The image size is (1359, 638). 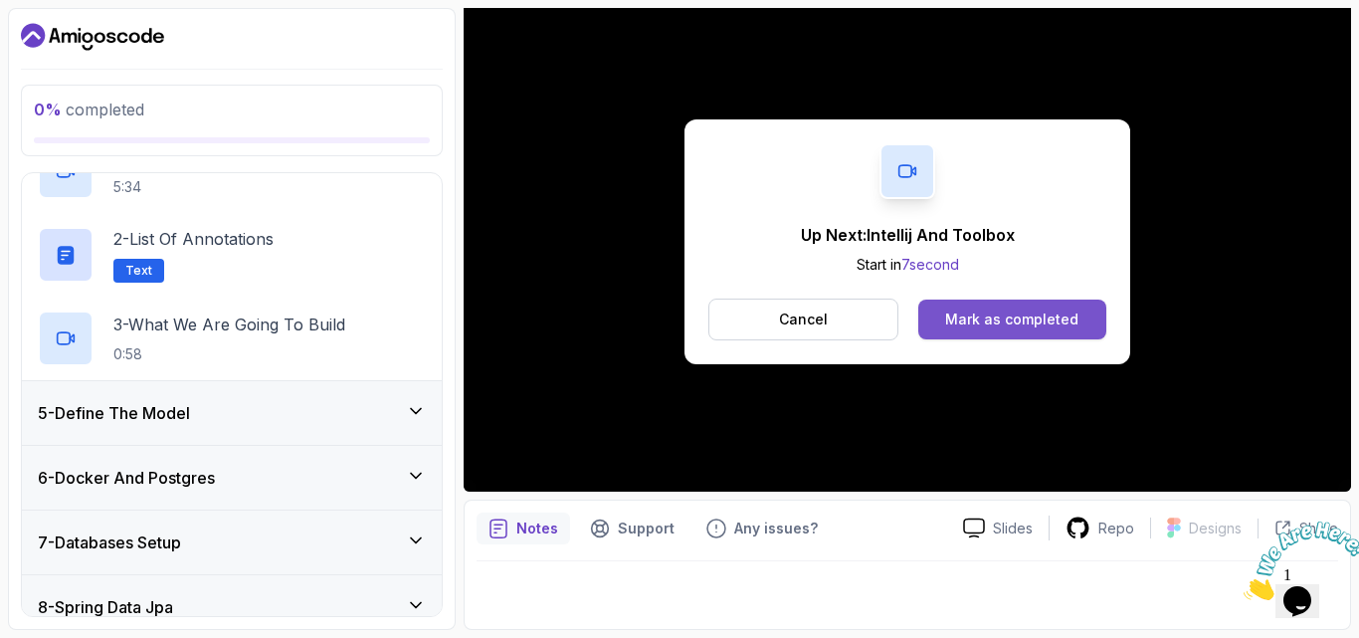 I want to click on button: 5-Define The Model, so click(x=232, y=413).